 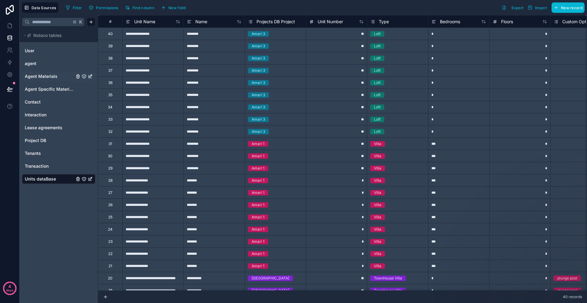 I want to click on span: Units dataBase, so click(x=40, y=179).